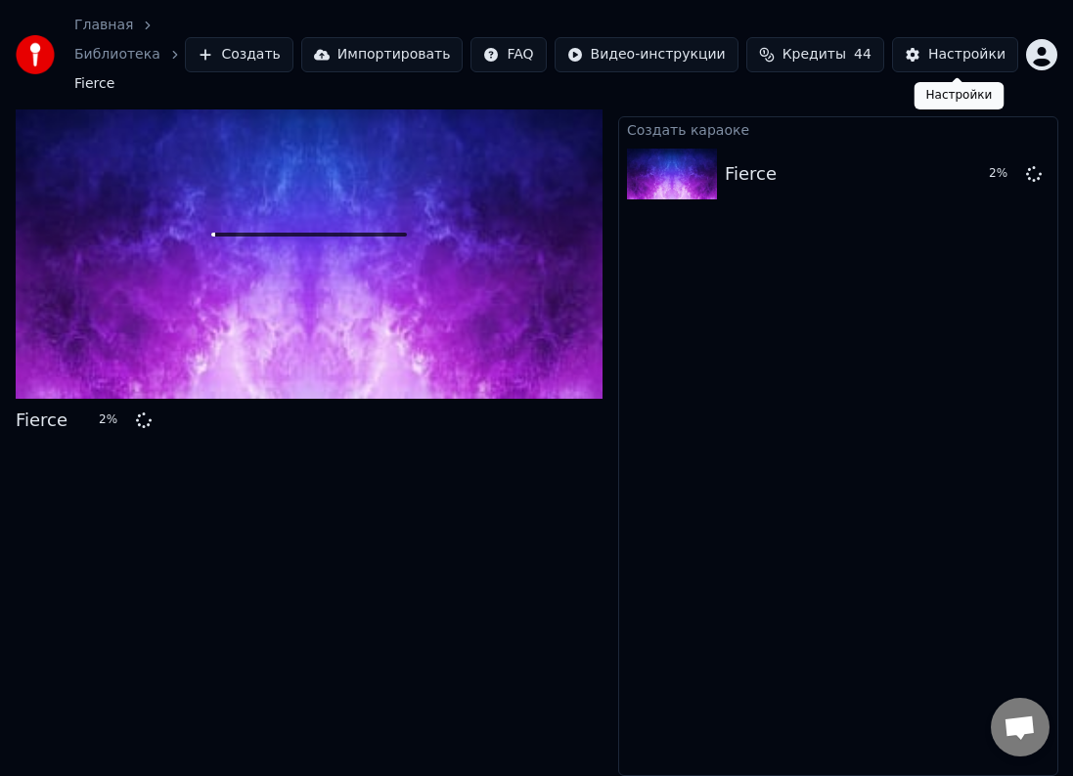 The height and width of the screenshot is (776, 1073). I want to click on div: Создать караоке, so click(838, 129).